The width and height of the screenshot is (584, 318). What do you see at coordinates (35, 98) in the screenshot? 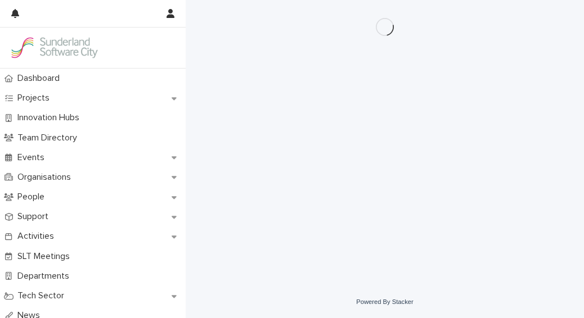
I see `p: Projects` at bounding box center [35, 98].